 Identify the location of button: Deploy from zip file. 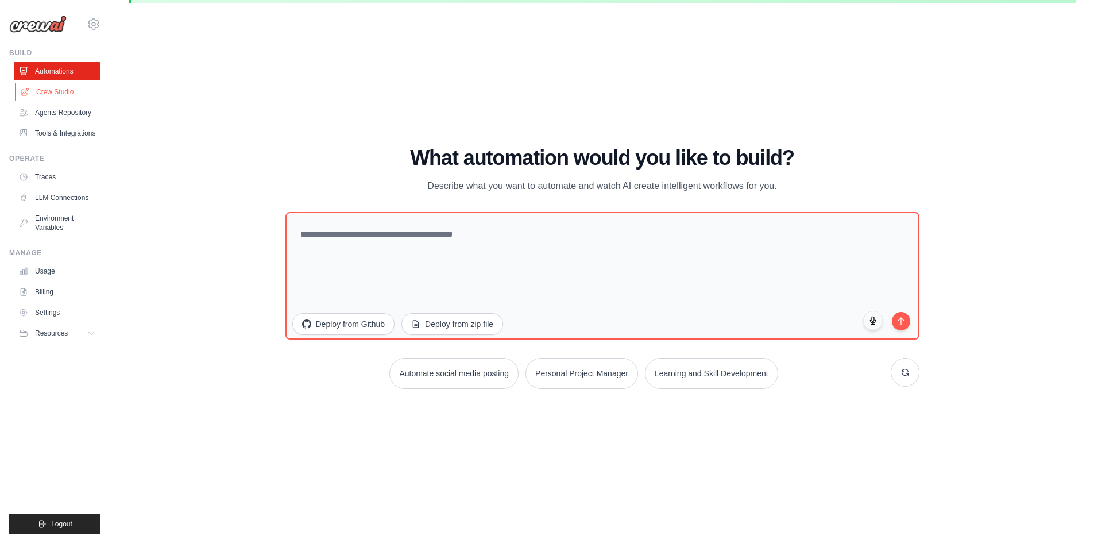
(452, 324).